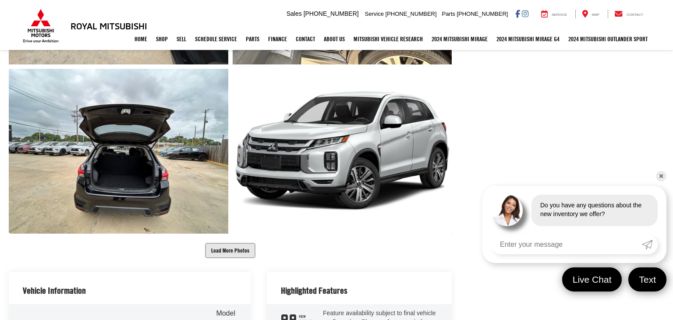  I want to click on span: Live Chat, so click(592, 279).